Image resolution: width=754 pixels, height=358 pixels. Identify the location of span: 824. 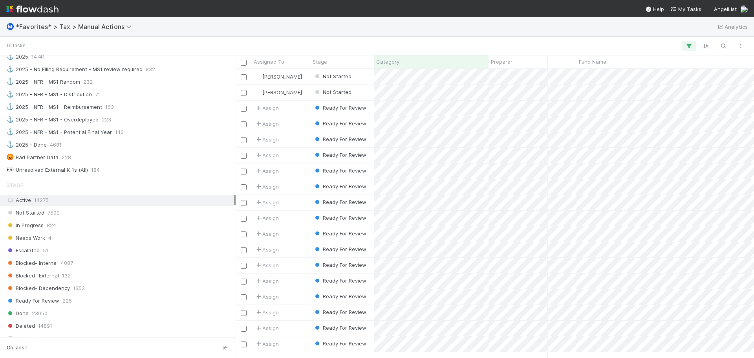
(51, 225).